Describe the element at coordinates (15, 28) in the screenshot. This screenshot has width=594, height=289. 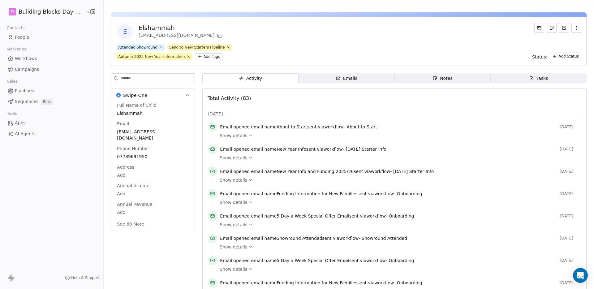
I see `span: Contacts` at that location.